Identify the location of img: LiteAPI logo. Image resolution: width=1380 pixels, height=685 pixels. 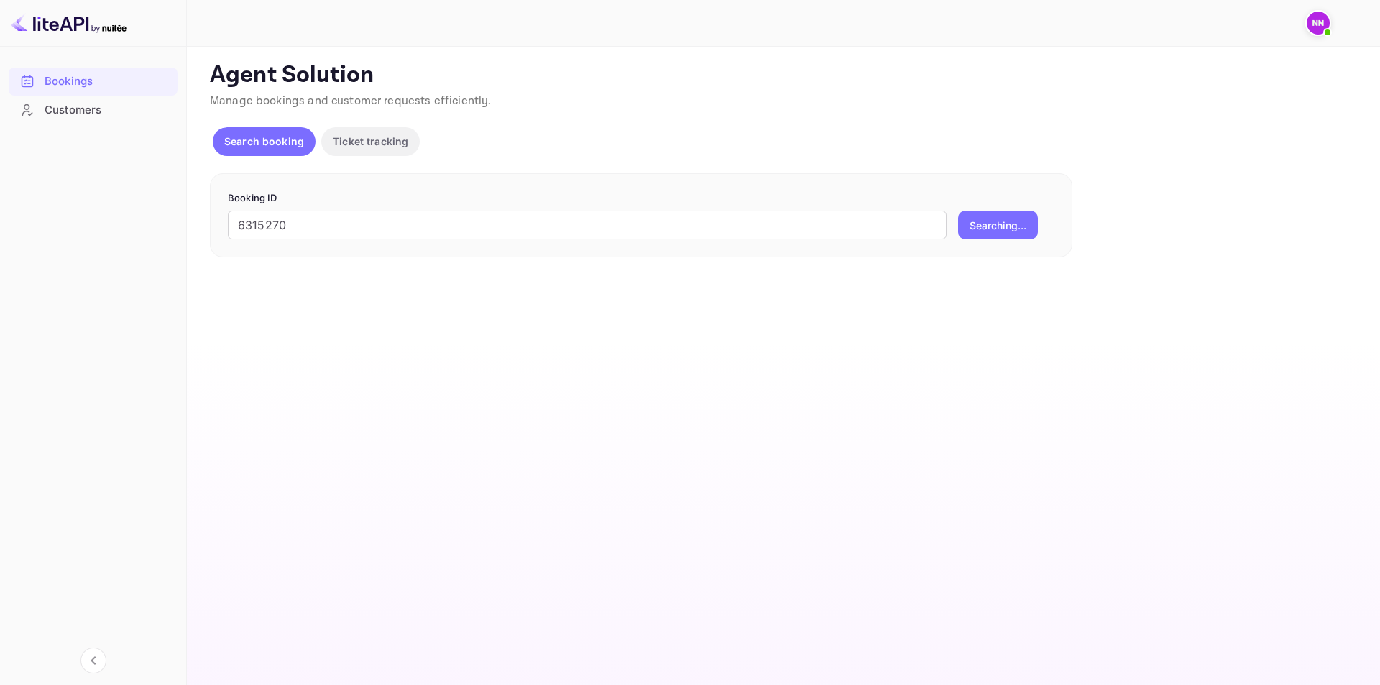
(69, 23).